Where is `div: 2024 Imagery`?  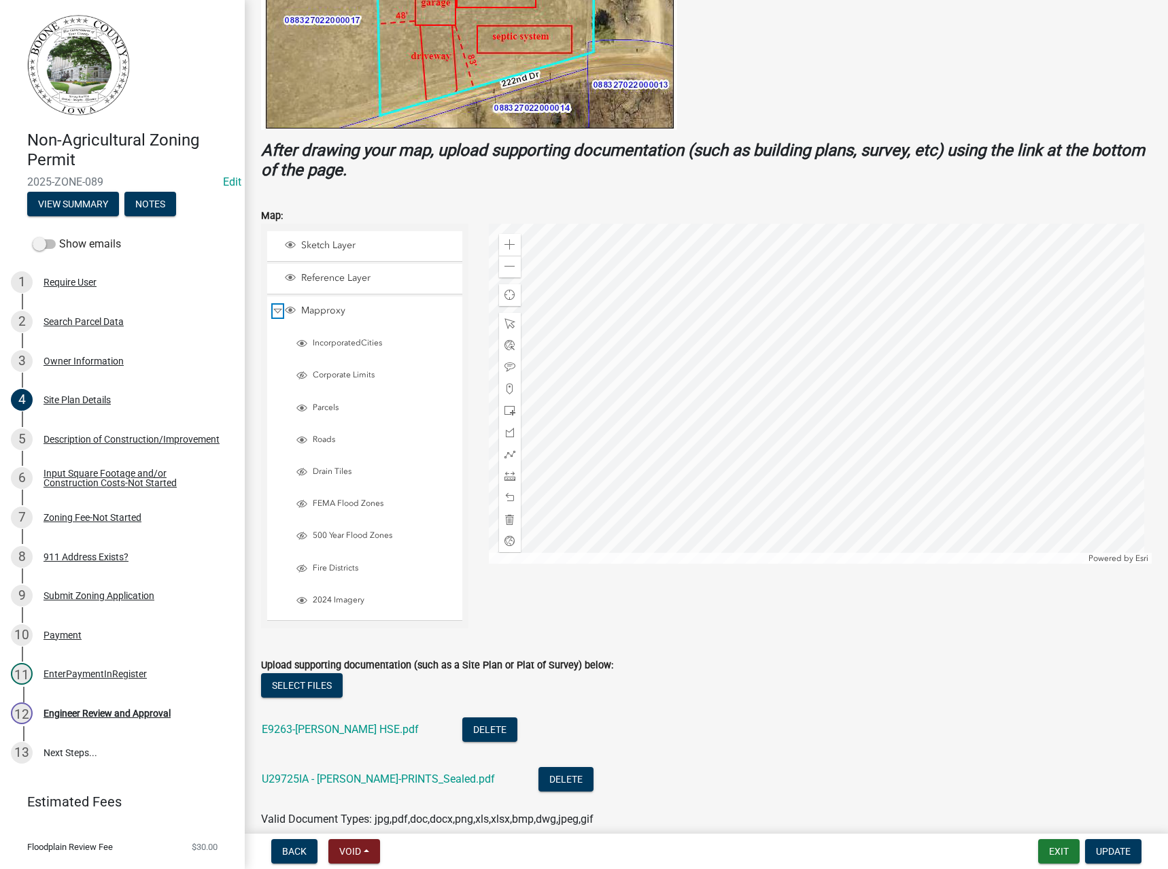 div: 2024 Imagery is located at coordinates (375, 602).